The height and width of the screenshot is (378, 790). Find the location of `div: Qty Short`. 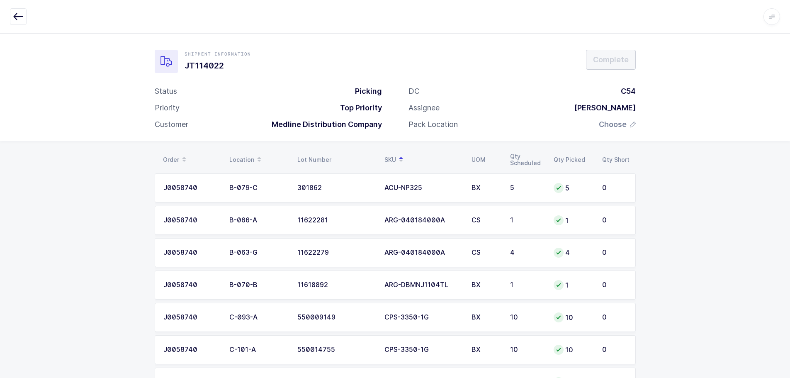

div: Qty Short is located at coordinates (616, 160).